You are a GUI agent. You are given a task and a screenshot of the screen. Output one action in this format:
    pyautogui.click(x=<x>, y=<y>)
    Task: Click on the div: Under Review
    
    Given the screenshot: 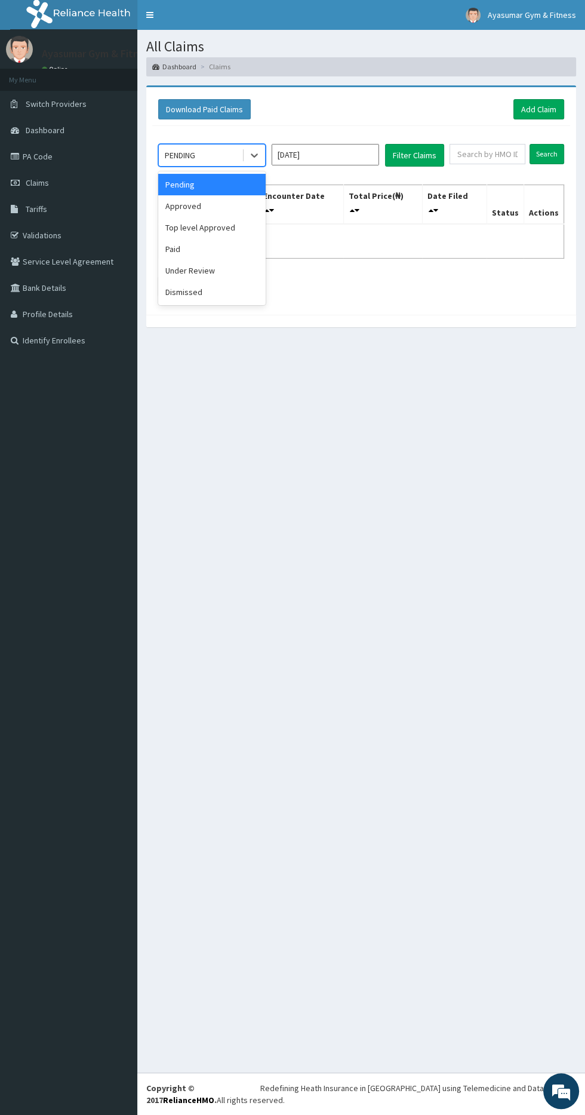 What is the action you would take?
    pyautogui.click(x=212, y=271)
    